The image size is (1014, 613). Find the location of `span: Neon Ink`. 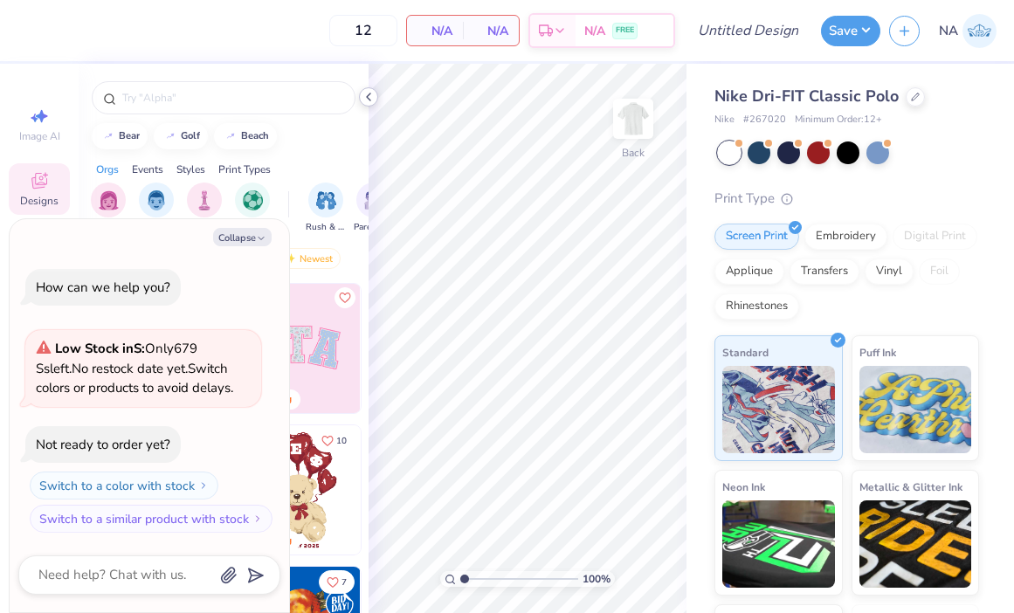

span: Neon Ink is located at coordinates (744, 487).